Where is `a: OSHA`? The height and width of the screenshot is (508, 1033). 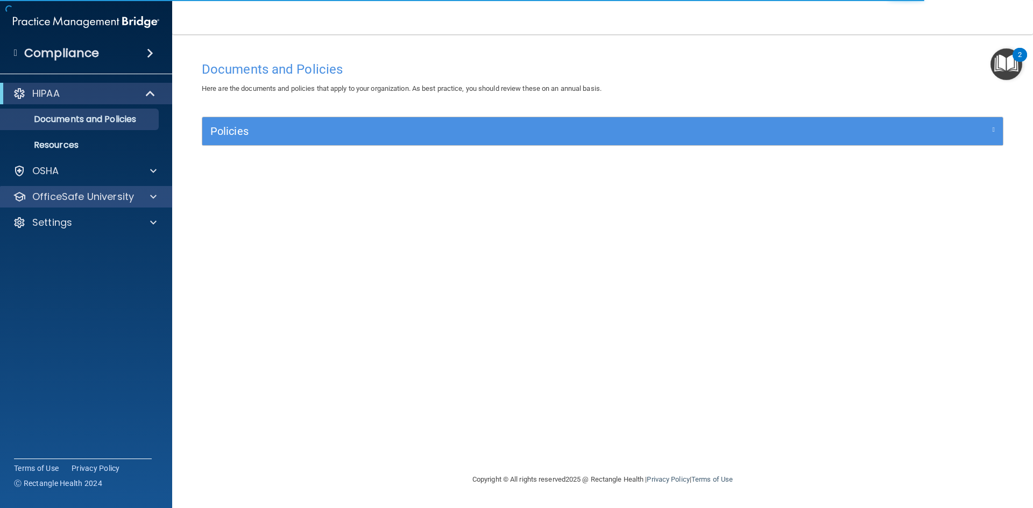 a: OSHA is located at coordinates (84, 171).